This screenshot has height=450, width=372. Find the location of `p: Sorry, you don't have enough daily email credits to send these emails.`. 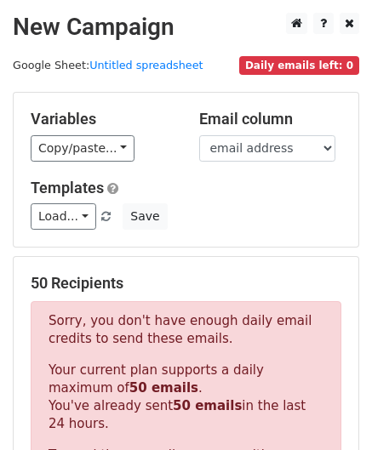

p: Sorry, you don't have enough daily email credits to send these emails. is located at coordinates (185, 330).